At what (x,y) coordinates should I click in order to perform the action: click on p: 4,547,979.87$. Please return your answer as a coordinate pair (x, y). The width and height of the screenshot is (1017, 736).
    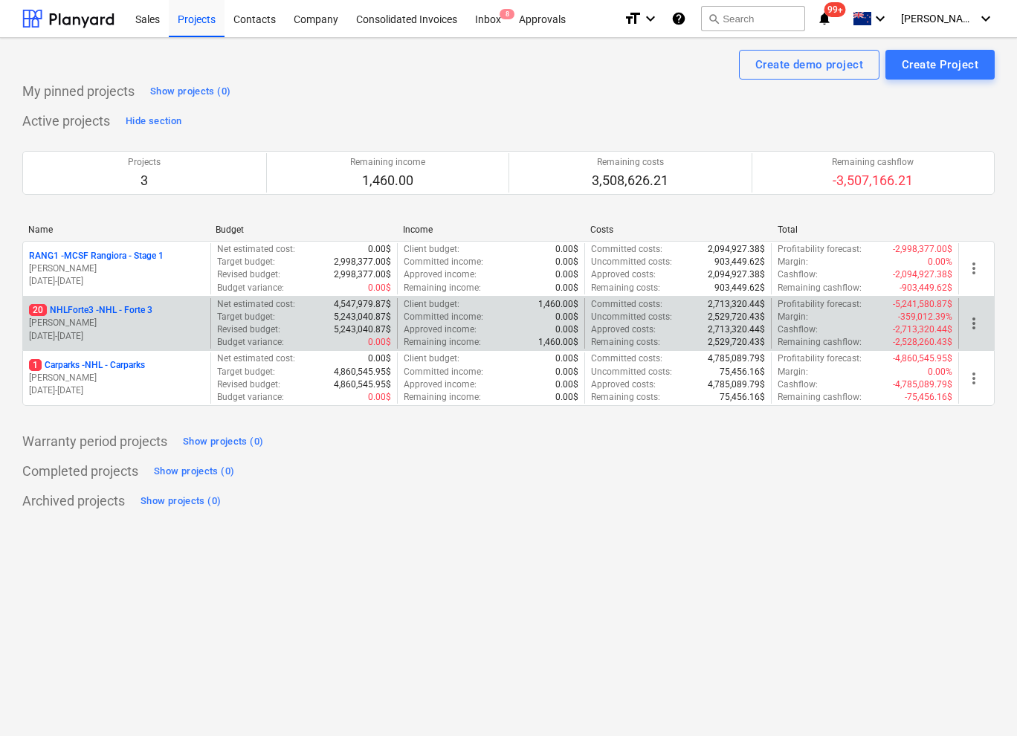
    Looking at the image, I should click on (362, 304).